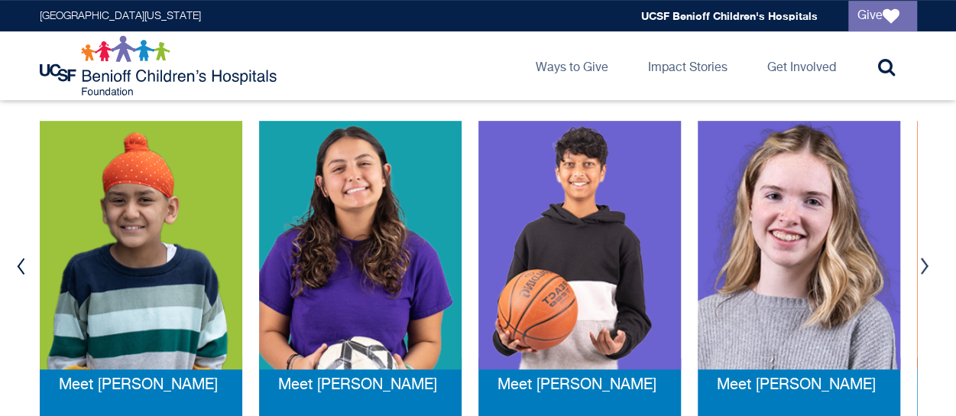  Describe the element at coordinates (360, 245) in the screenshot. I see `img: krystie-web.png` at that location.